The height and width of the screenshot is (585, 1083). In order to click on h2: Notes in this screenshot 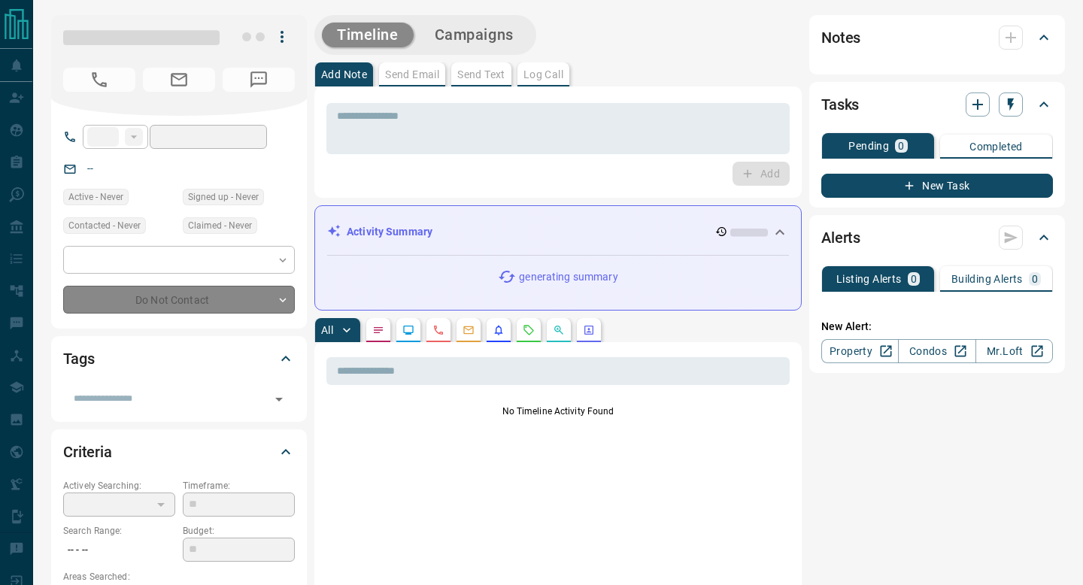, I will do `click(841, 38)`.